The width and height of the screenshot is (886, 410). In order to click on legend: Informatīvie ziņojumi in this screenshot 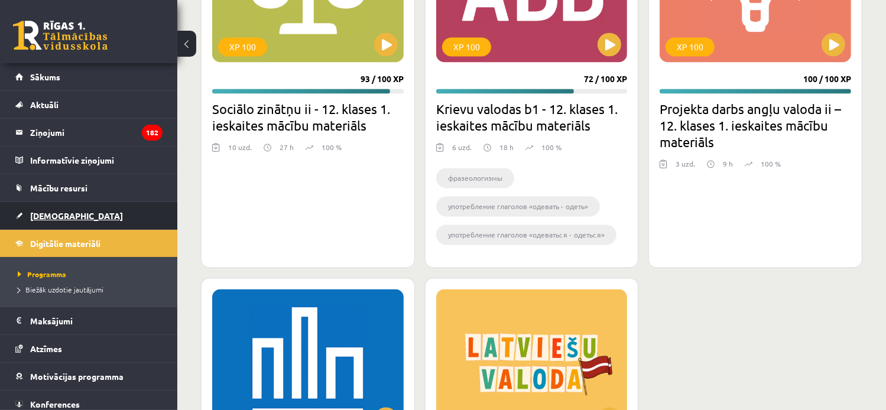, I will do `click(96, 160)`.